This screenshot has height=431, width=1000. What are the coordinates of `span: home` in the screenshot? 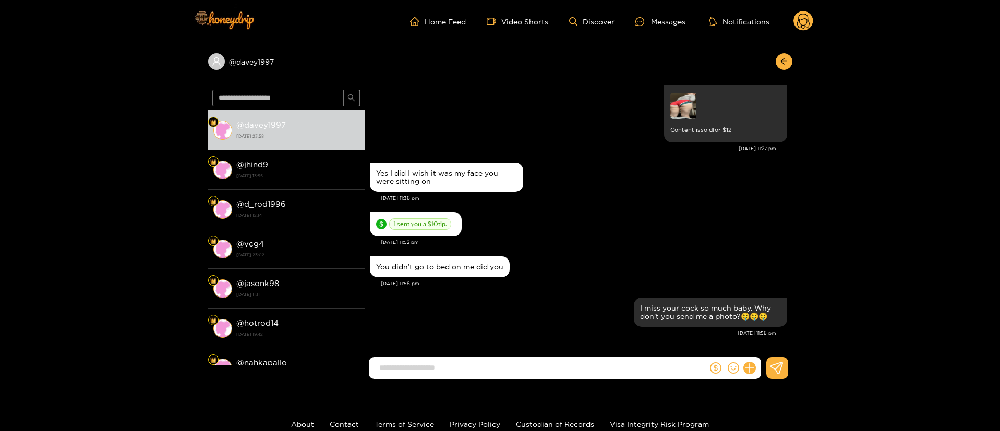 It's located at (417, 21).